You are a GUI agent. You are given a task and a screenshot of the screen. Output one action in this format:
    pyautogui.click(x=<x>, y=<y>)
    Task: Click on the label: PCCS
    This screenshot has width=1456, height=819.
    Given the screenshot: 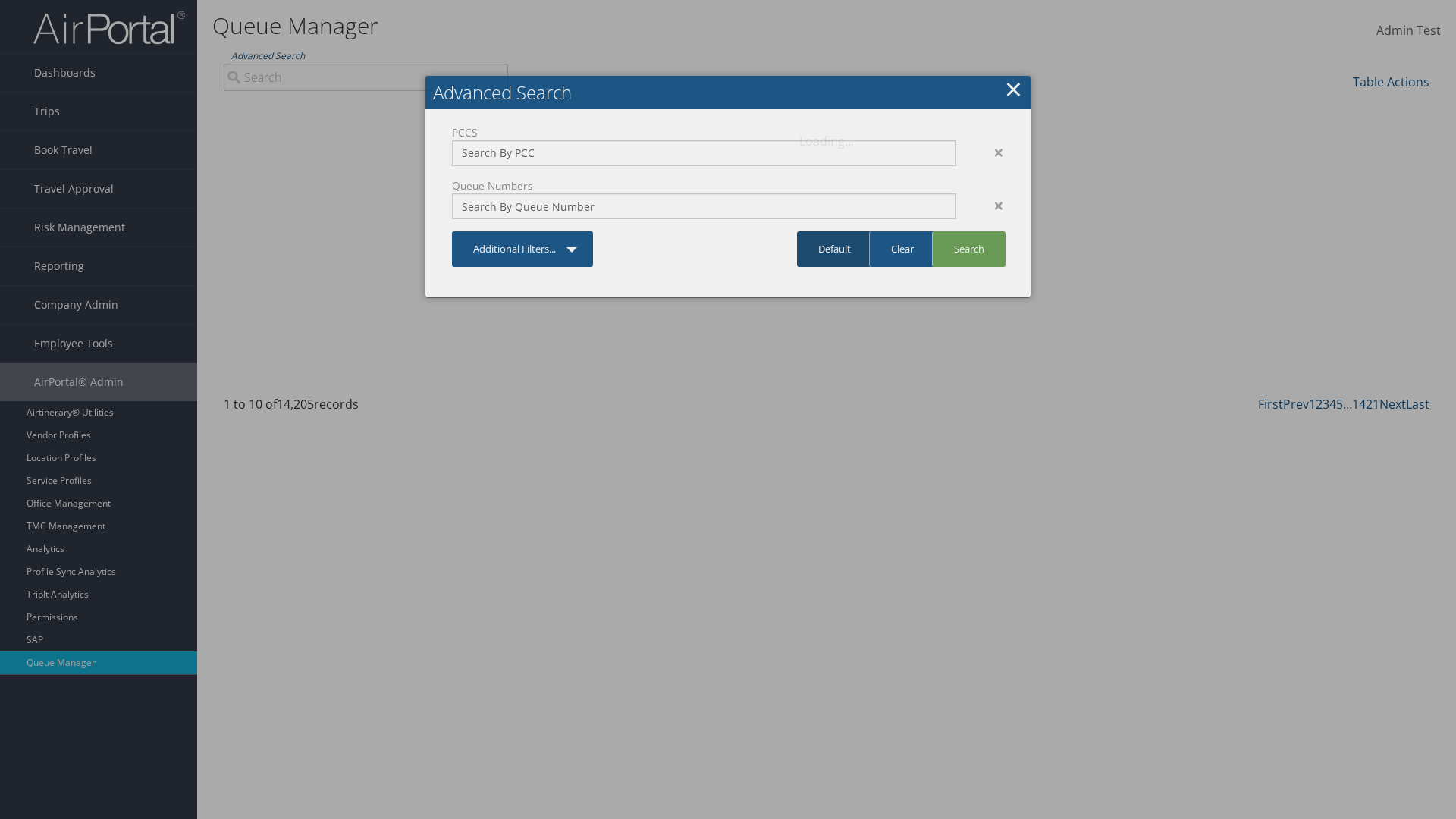 What is the action you would take?
    pyautogui.click(x=703, y=133)
    